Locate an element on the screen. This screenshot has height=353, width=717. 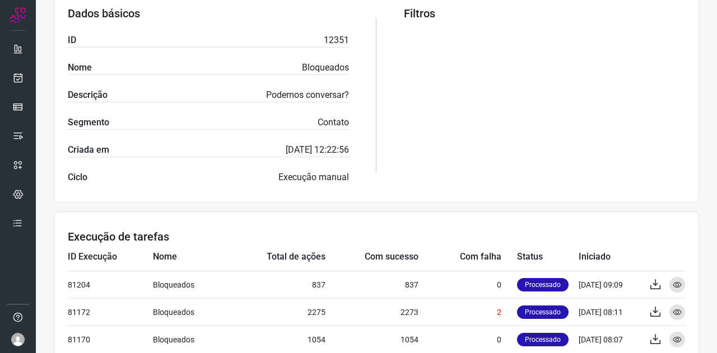
td: Status is located at coordinates (548, 257).